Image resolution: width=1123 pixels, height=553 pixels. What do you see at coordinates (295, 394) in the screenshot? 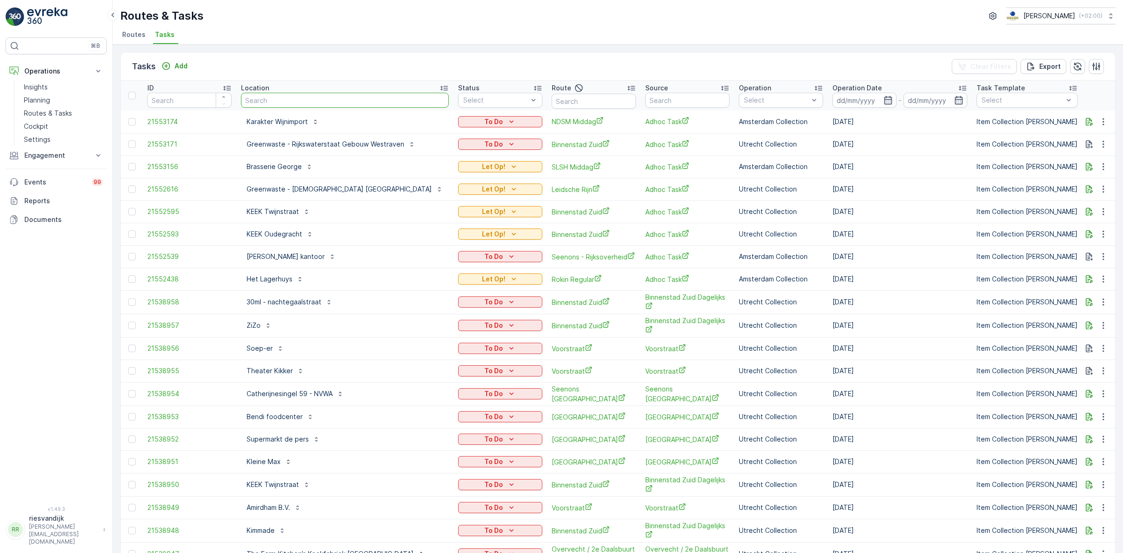
I see `button: Catherijnesingel 59 - NVWA` at bounding box center [295, 394].